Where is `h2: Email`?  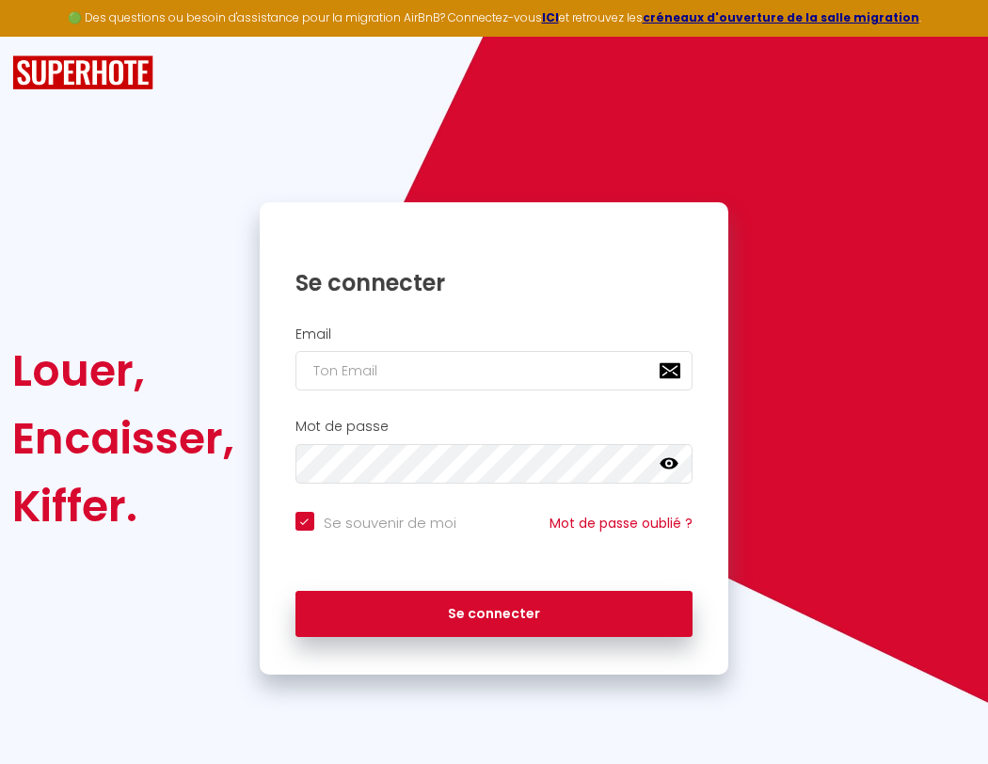
h2: Email is located at coordinates (494, 334).